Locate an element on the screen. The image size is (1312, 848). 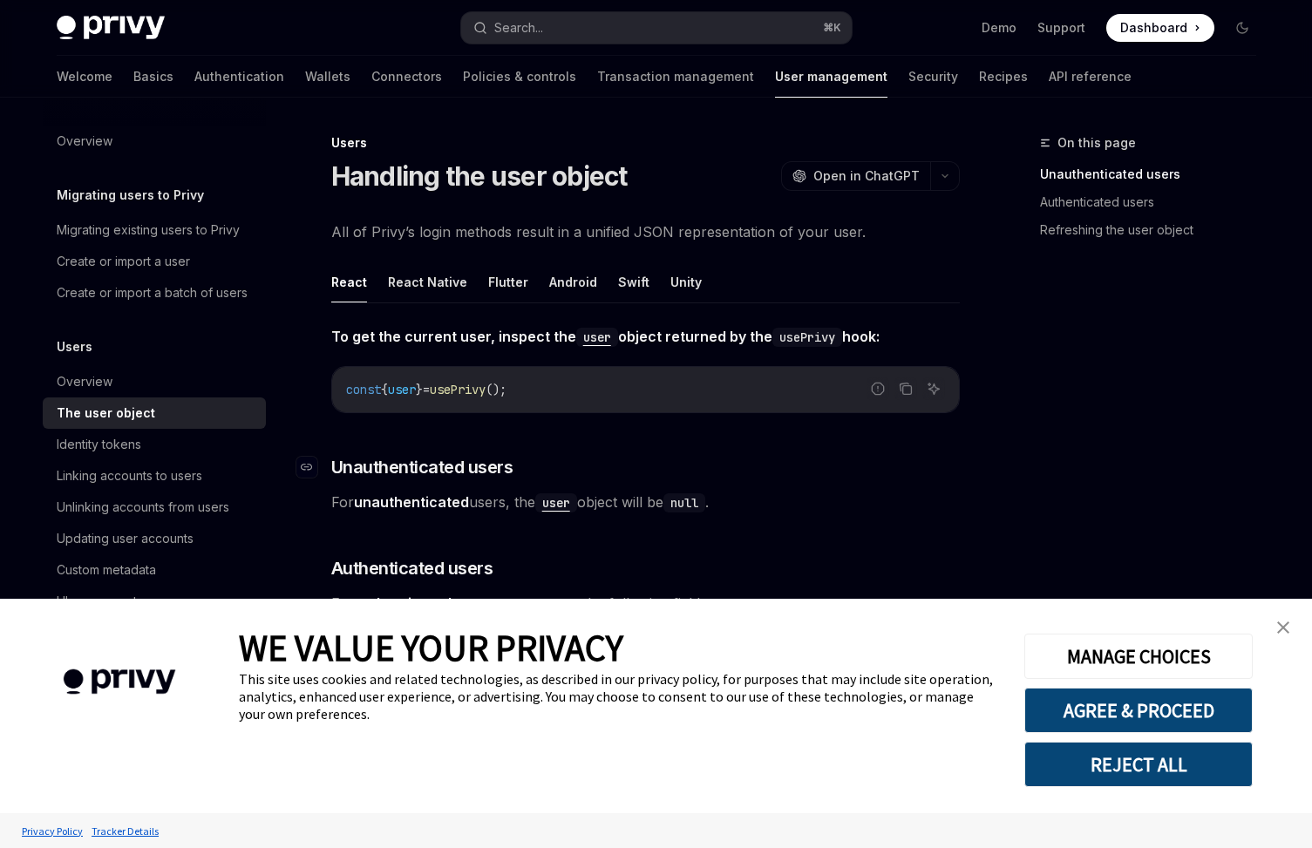
button: Search...⌘K is located at coordinates (656, 28).